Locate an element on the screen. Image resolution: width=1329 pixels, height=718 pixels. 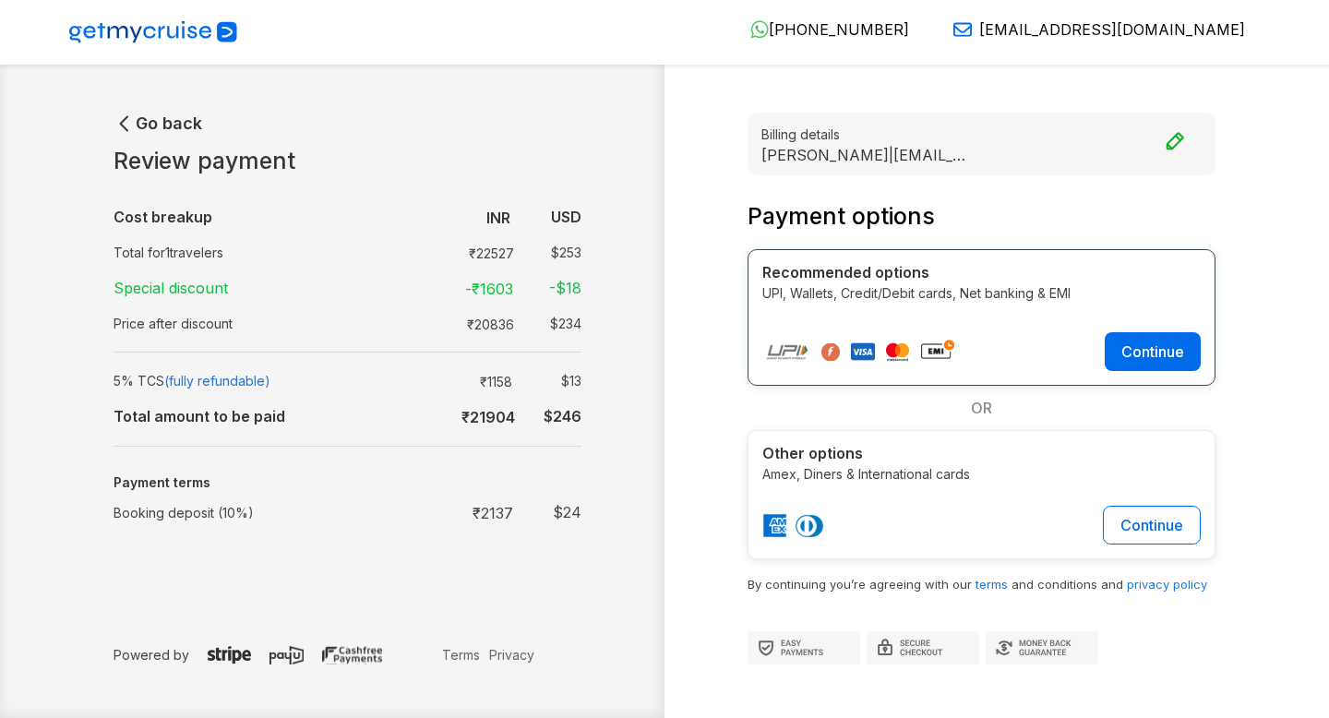
strong: Special discount is located at coordinates (171, 288).